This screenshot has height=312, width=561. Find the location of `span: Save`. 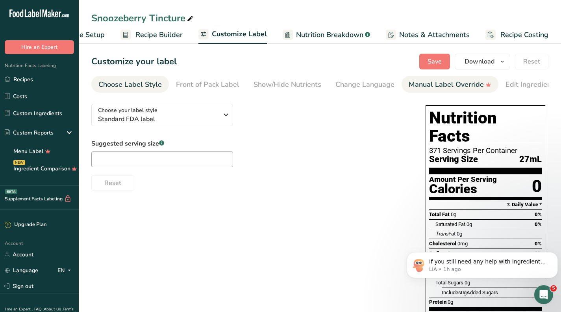

span: Save is located at coordinates (435, 61).